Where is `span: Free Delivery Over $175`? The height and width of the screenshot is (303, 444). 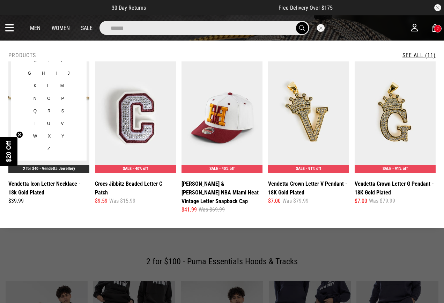
span: Free Delivery Over $175 is located at coordinates (305, 8).